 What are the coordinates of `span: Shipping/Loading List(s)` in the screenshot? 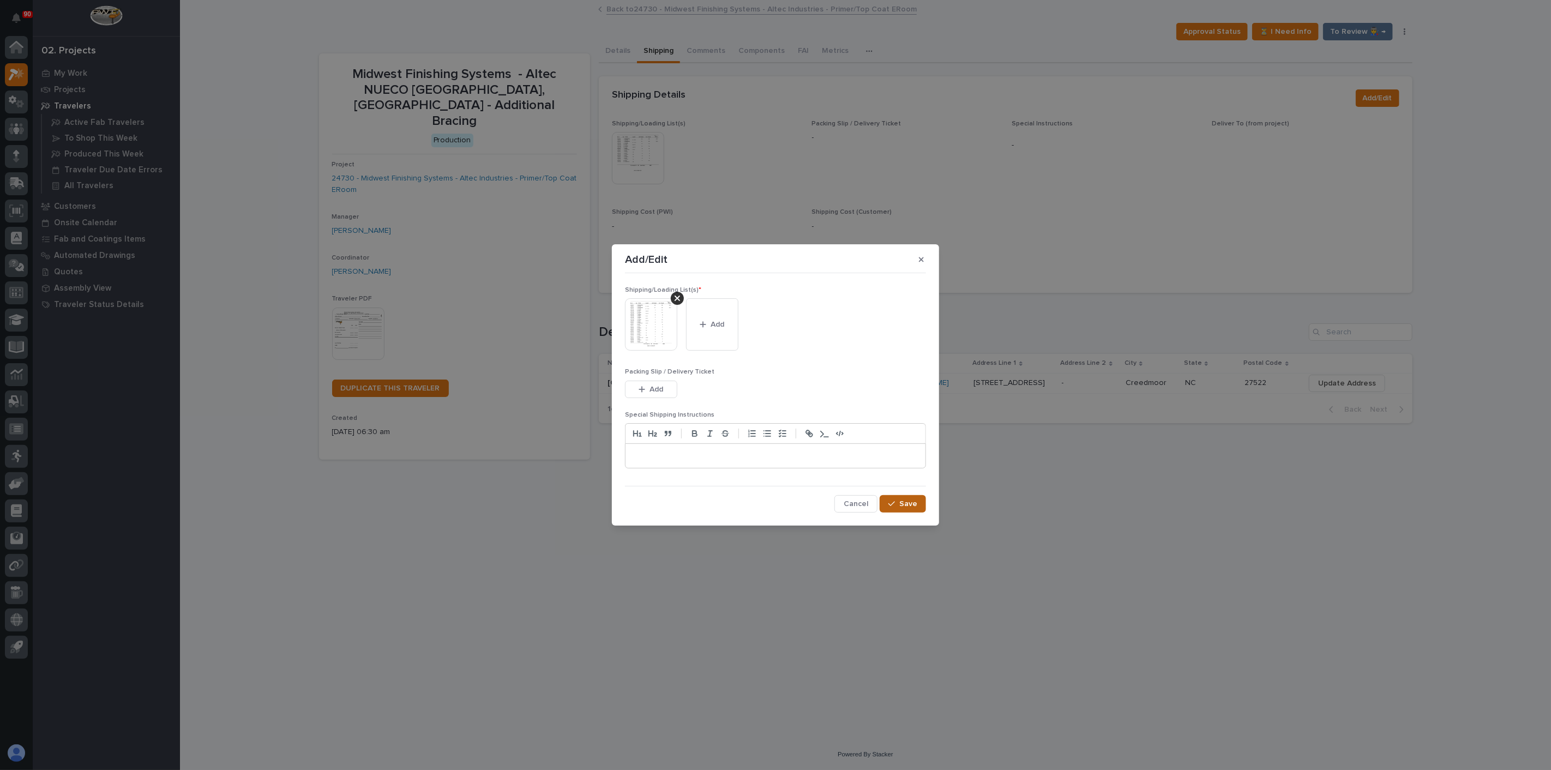 It's located at (663, 290).